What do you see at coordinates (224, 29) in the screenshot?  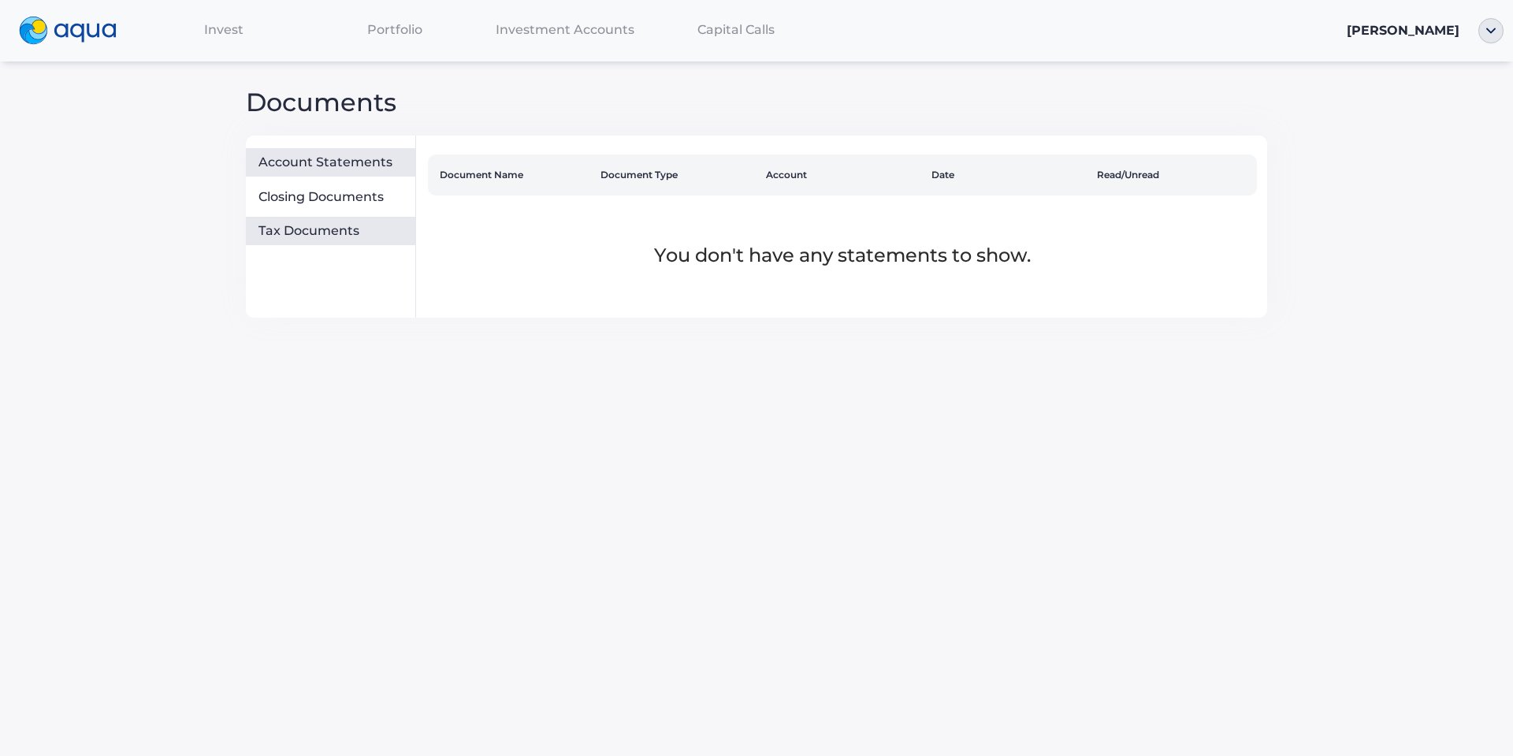 I see `a: Invest` at bounding box center [224, 29].